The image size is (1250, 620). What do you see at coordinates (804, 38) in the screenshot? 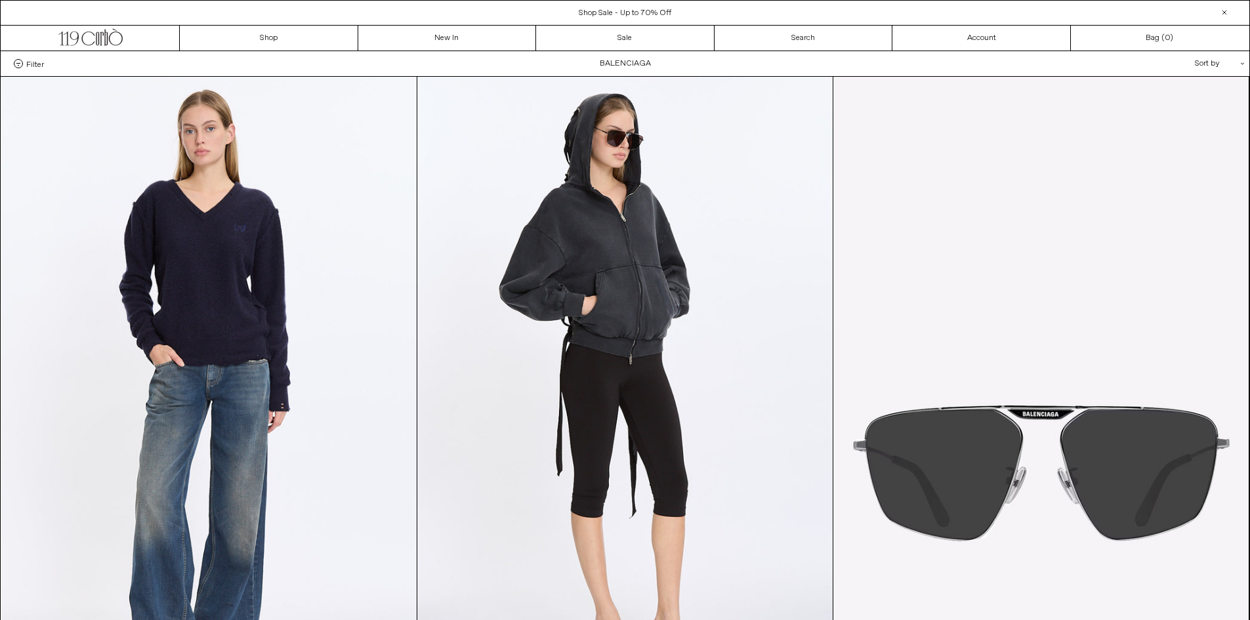
I see `a: Search` at bounding box center [804, 38].